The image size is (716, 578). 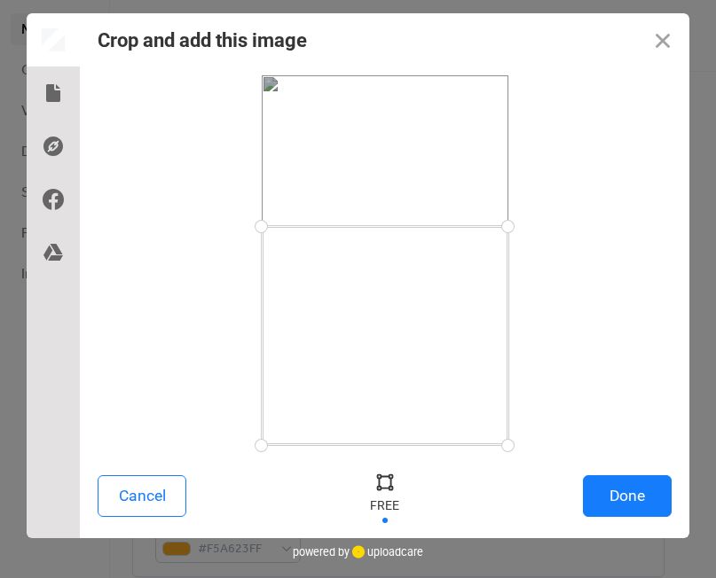 I want to click on a: uploadcare, so click(x=386, y=552).